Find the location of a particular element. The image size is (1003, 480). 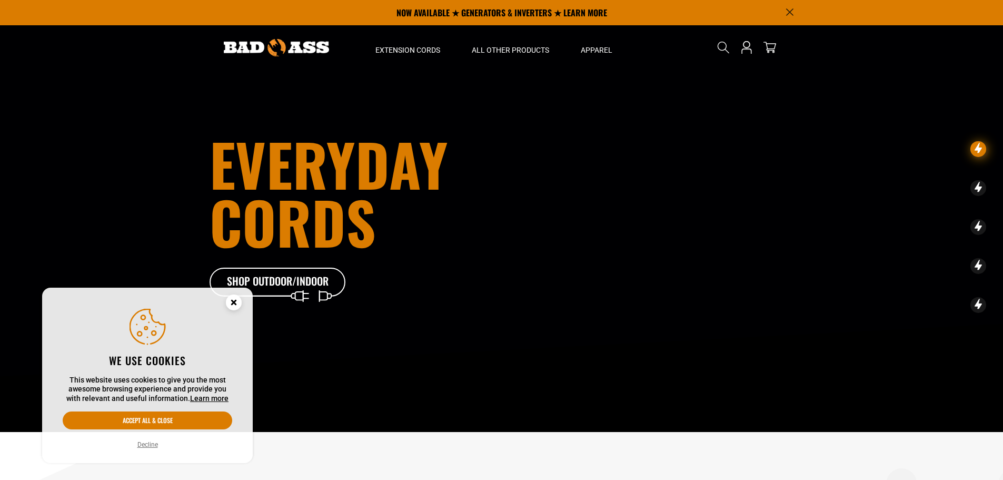

summary: Apparel is located at coordinates (597, 47).